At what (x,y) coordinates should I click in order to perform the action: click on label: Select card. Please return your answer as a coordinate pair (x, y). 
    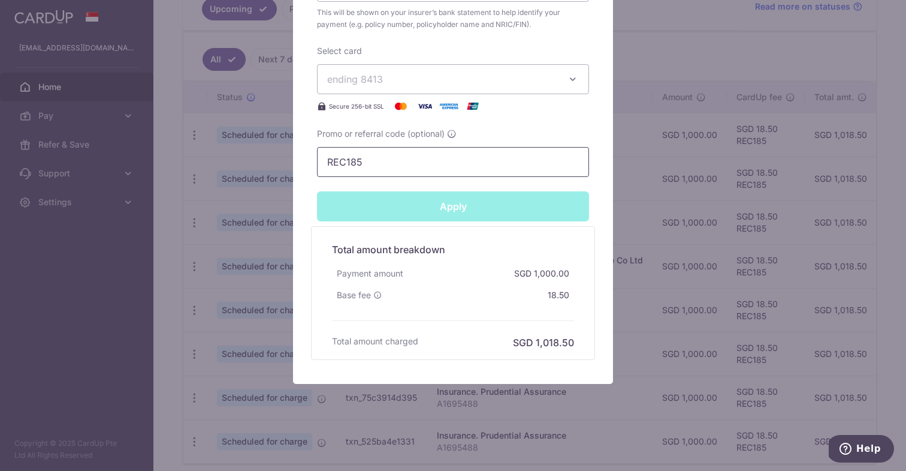
    Looking at the image, I should click on (339, 51).